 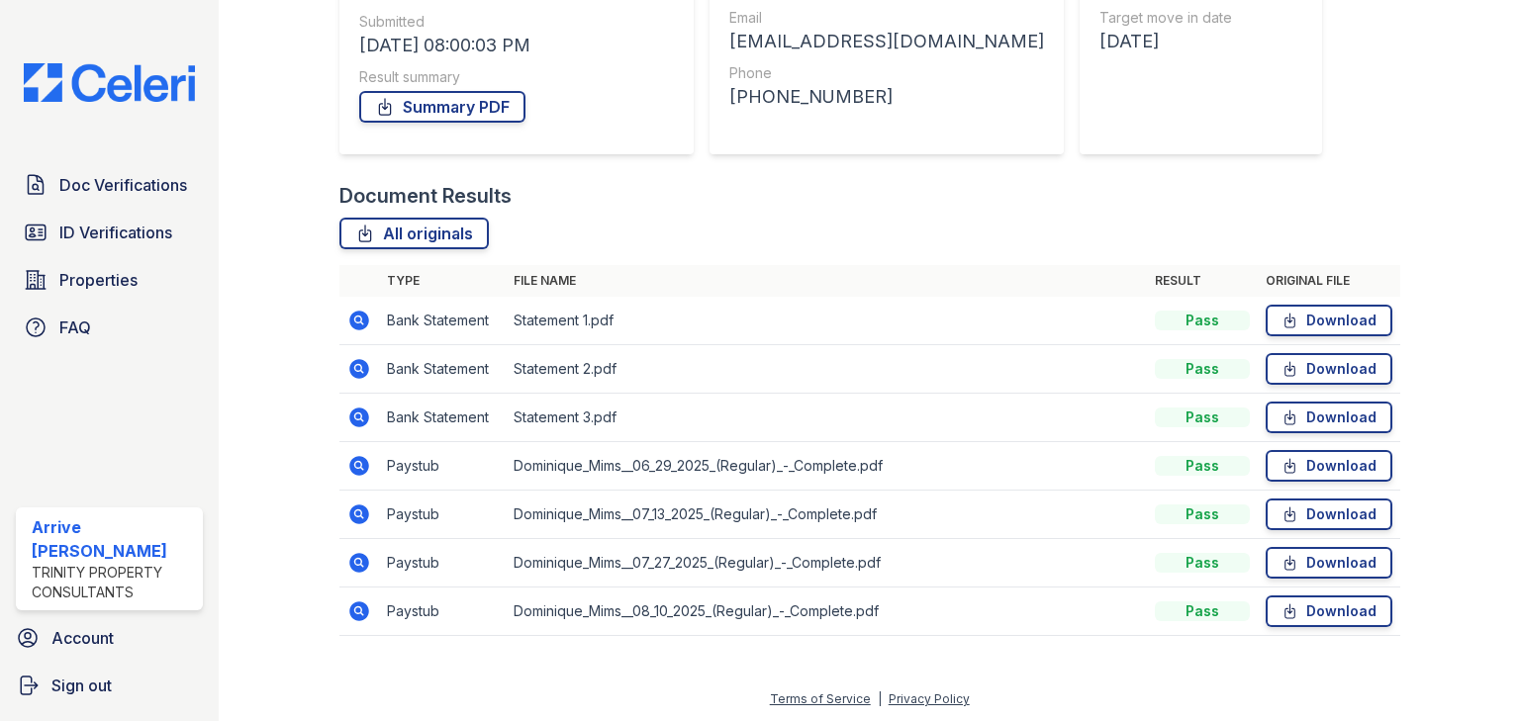 What do you see at coordinates (109, 327) in the screenshot?
I see `a: FAQ` at bounding box center [109, 327].